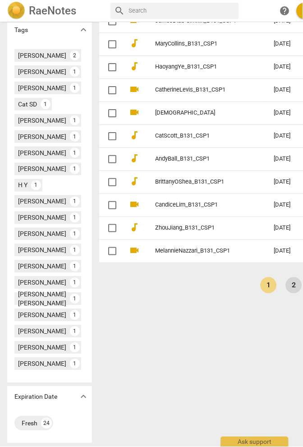 The image size is (303, 447). What do you see at coordinates (52, 11) in the screenshot?
I see `h2: RaeNotes` at bounding box center [52, 11].